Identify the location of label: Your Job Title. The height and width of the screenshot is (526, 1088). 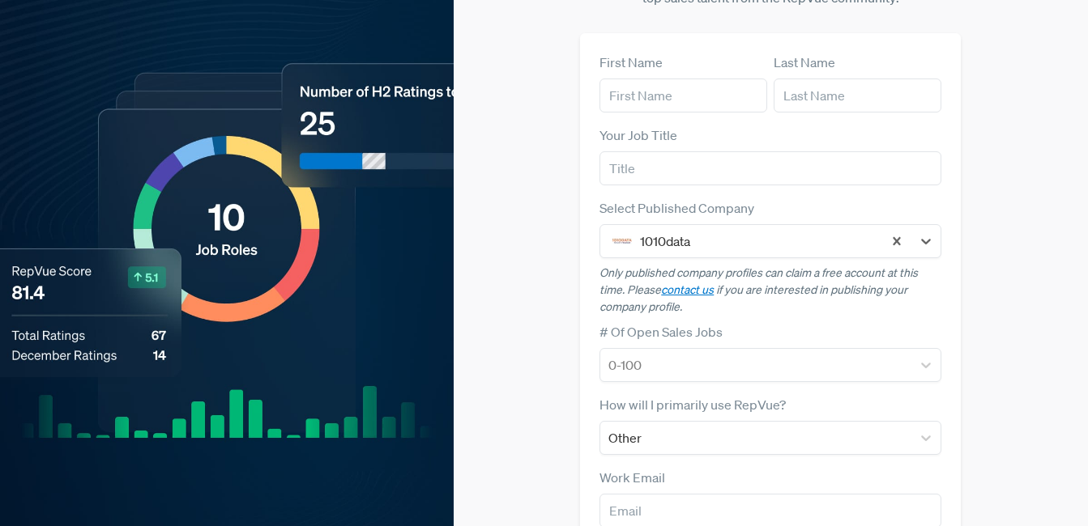
(638, 135).